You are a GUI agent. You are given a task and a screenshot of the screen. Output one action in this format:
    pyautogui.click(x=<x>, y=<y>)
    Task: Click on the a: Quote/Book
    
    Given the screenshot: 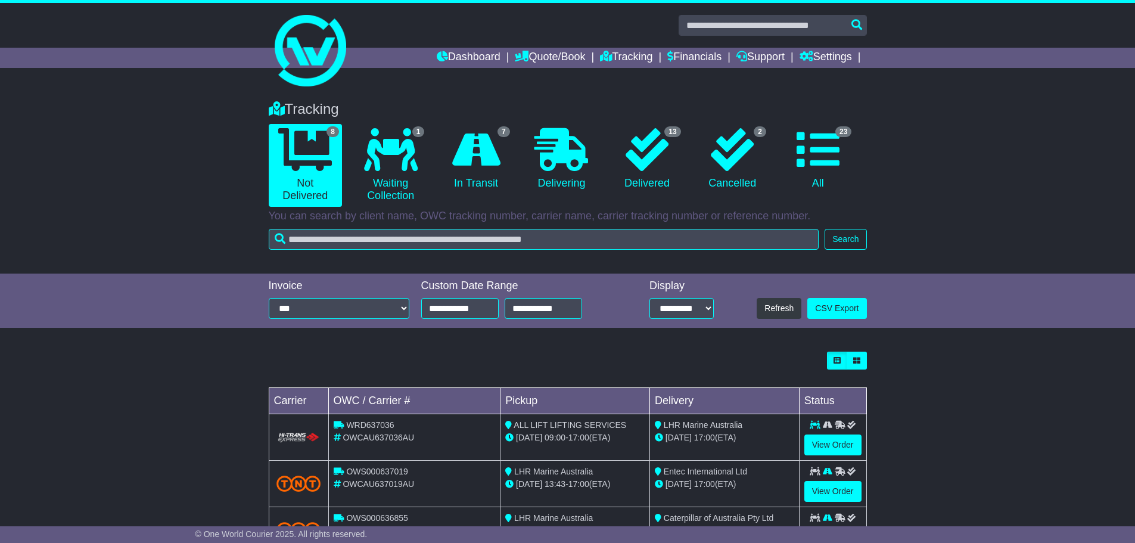 What is the action you would take?
    pyautogui.click(x=550, y=58)
    